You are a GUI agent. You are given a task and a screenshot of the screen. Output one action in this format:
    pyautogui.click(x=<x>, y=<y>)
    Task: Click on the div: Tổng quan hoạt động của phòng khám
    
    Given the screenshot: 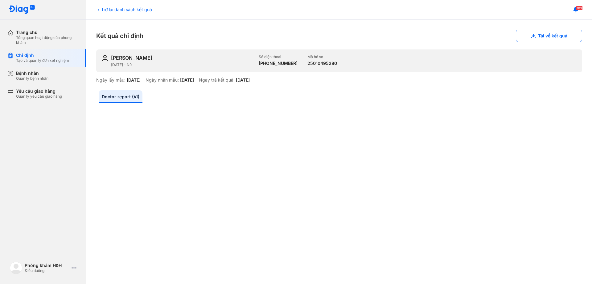 What is the action you would take?
    pyautogui.click(x=48, y=40)
    